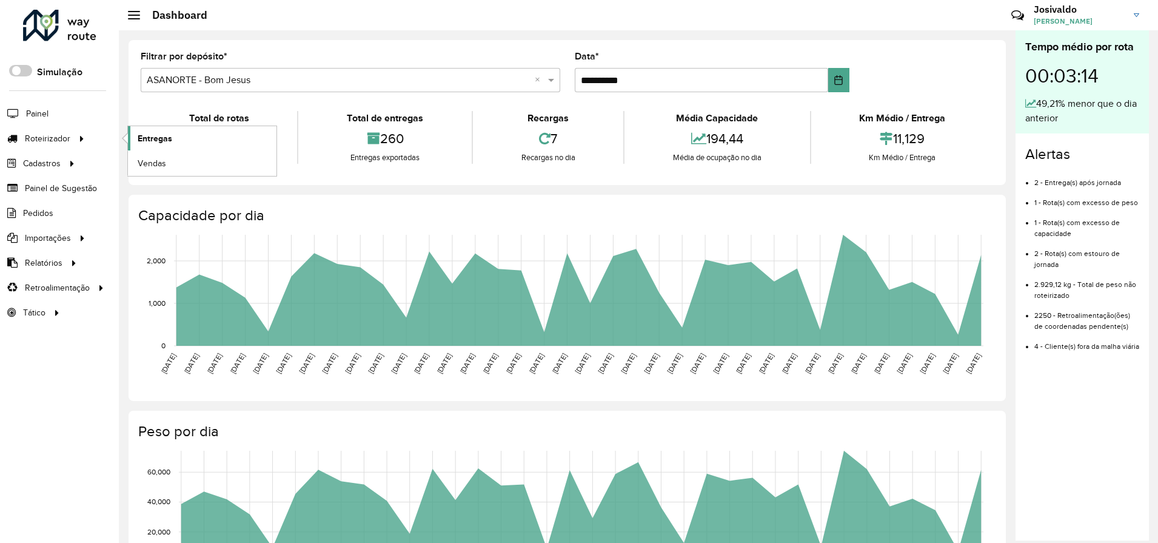  What do you see at coordinates (566, 431) in the screenshot?
I see `h4: Peso por dia` at bounding box center [566, 431].